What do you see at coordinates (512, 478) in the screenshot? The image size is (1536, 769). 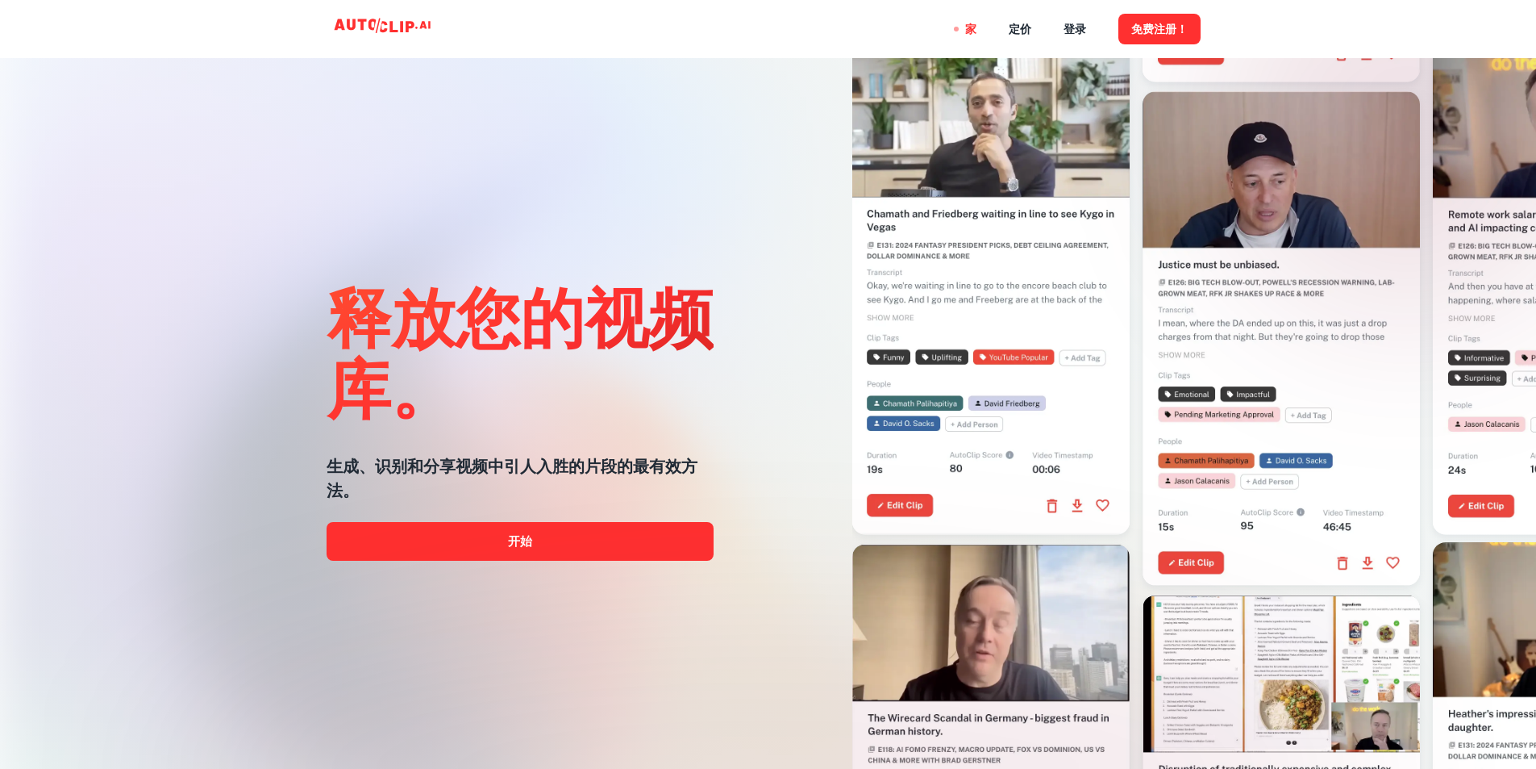 I see `font: 生成、识别和分享视频中引人入胜的片段的最有效方法。` at bounding box center [512, 478].